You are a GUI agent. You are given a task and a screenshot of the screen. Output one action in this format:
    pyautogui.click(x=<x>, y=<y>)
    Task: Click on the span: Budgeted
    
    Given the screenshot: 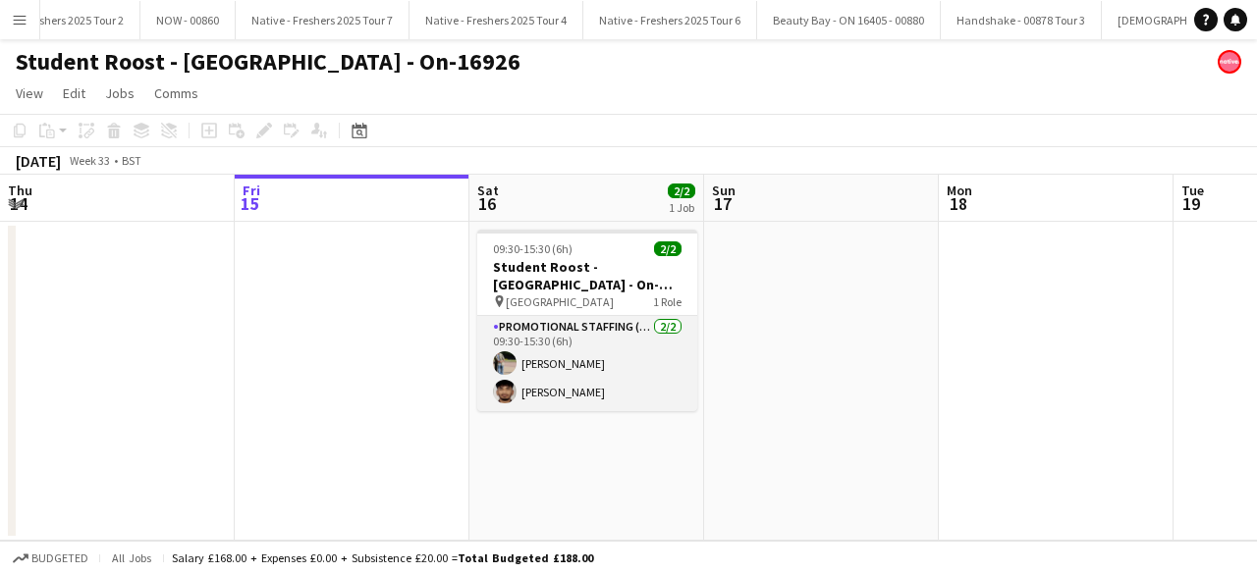 What is the action you would take?
    pyautogui.click(x=60, y=559)
    